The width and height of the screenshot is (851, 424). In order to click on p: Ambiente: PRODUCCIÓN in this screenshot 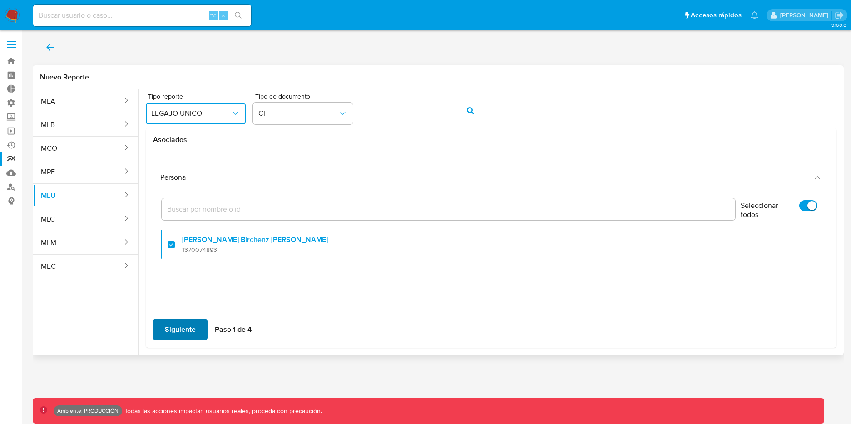, I will do `click(88, 411)`.